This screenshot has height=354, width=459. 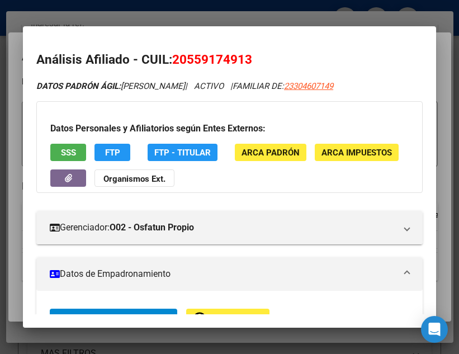 What do you see at coordinates (357, 153) in the screenshot?
I see `span: ARCA Impuestos` at bounding box center [357, 153].